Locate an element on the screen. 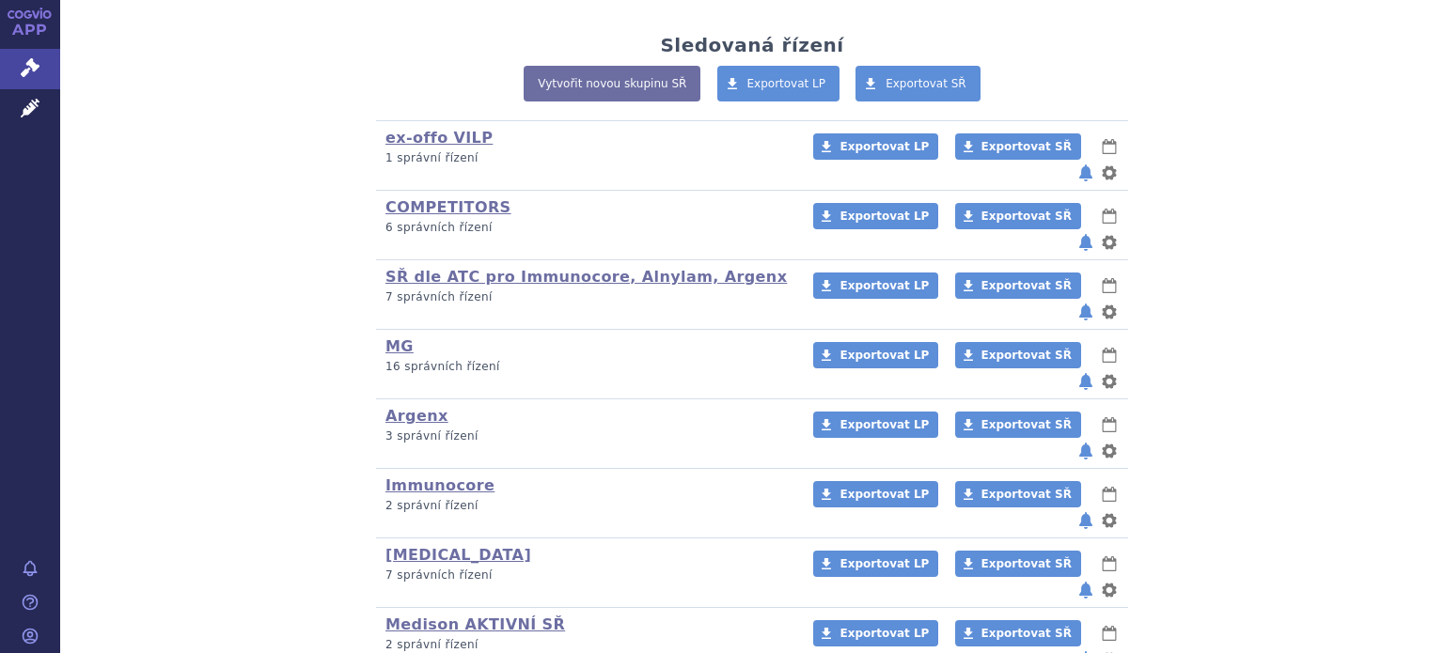  p: 16 správních řízení is located at coordinates (586, 367).